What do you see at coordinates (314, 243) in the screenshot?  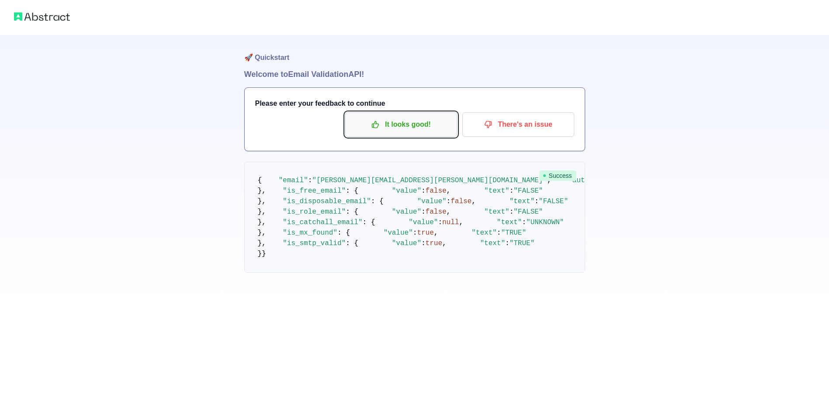 I see `span: "is_smtp_valid"` at bounding box center [314, 243].